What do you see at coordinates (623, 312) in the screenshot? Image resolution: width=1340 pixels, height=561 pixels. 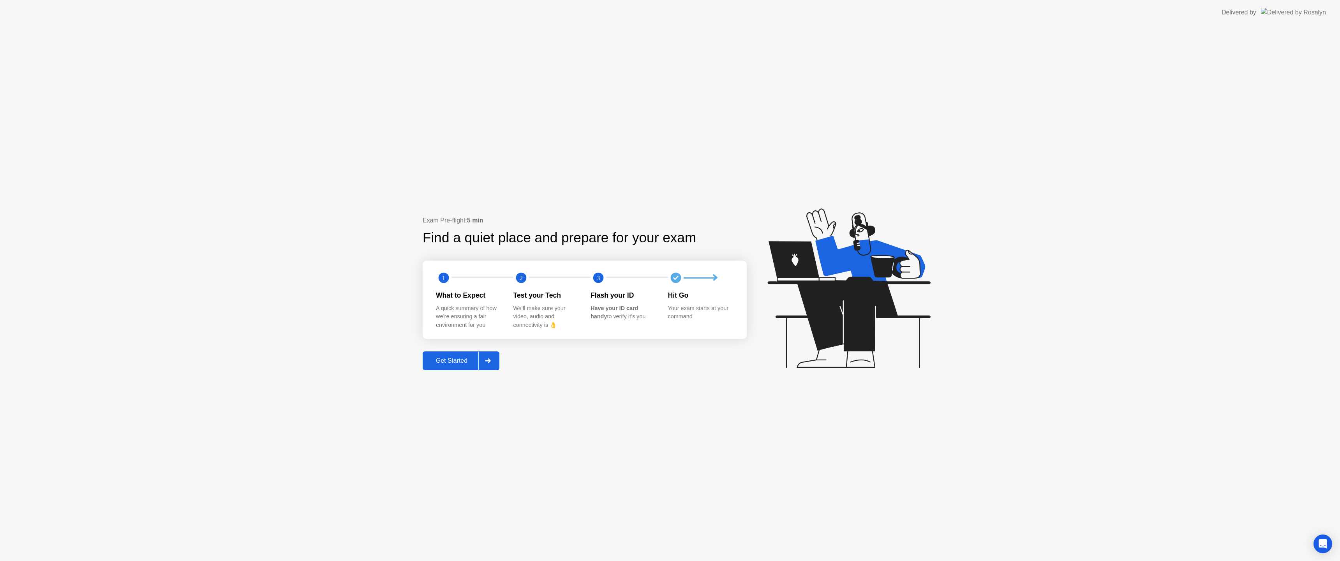 I see `div: to verify it’s you` at bounding box center [623, 312].